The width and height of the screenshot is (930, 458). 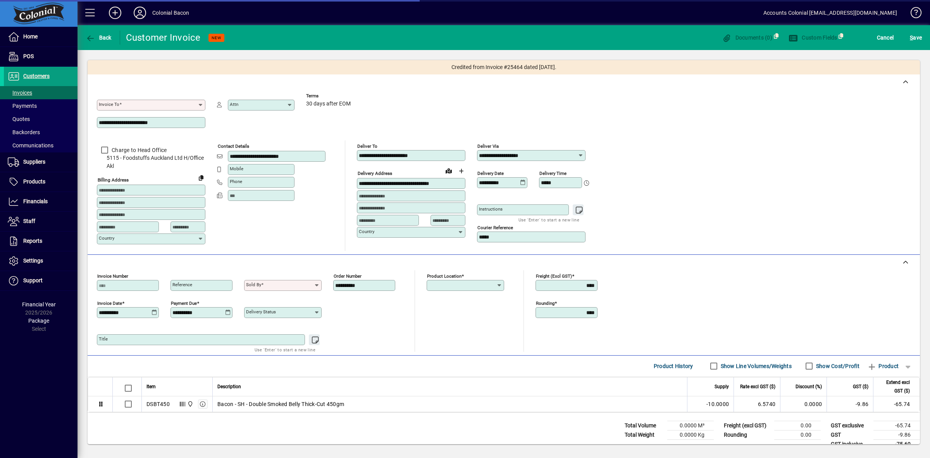 I want to click on a: Invoices, so click(x=41, y=93).